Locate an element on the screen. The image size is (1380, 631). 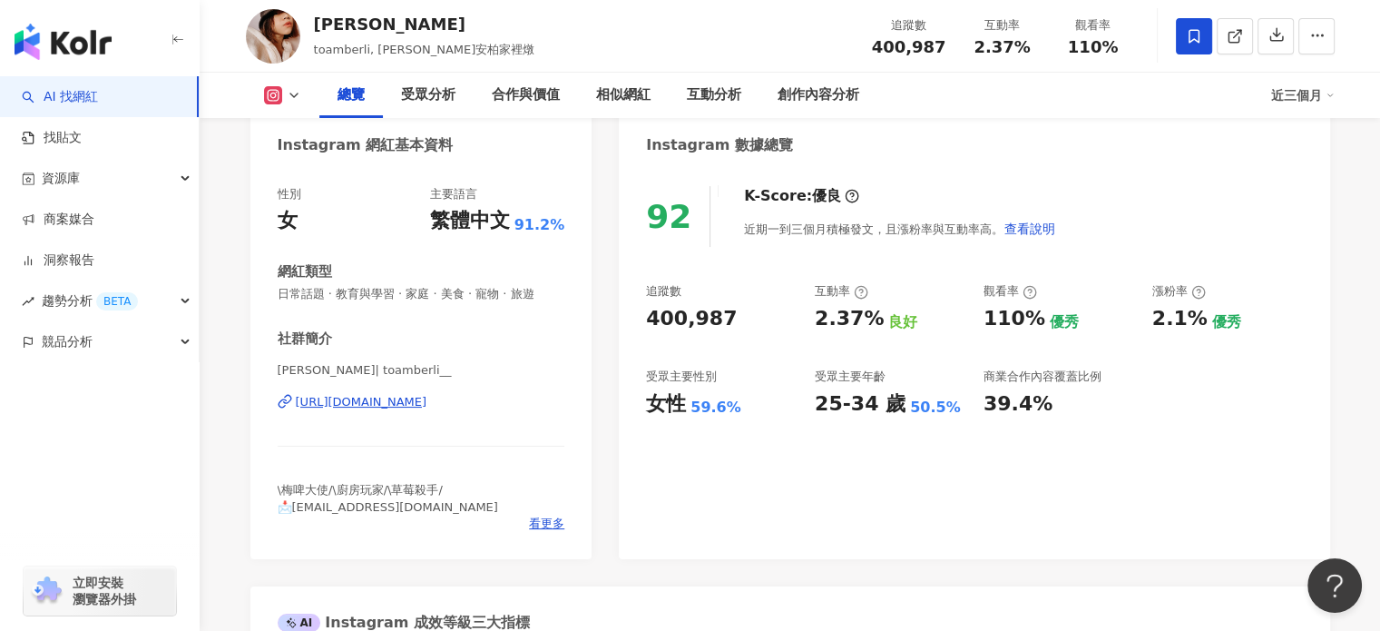
a: 找貼文 is located at coordinates (52, 138).